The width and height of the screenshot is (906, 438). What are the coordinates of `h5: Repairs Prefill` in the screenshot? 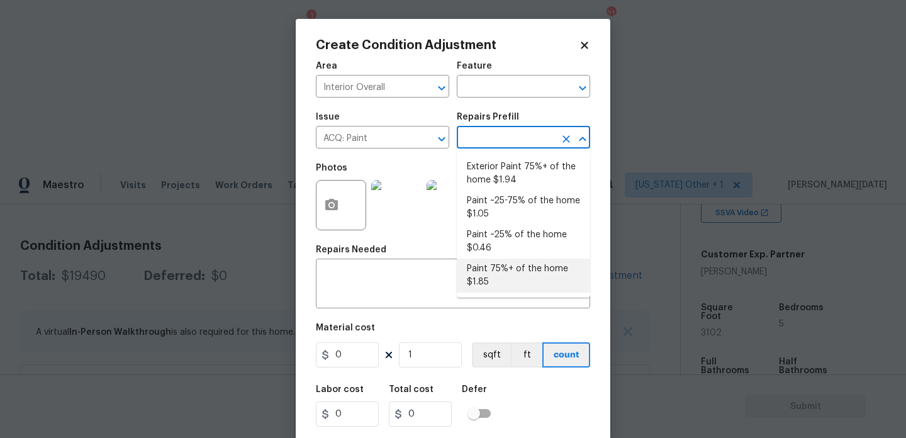 It's located at (488, 117).